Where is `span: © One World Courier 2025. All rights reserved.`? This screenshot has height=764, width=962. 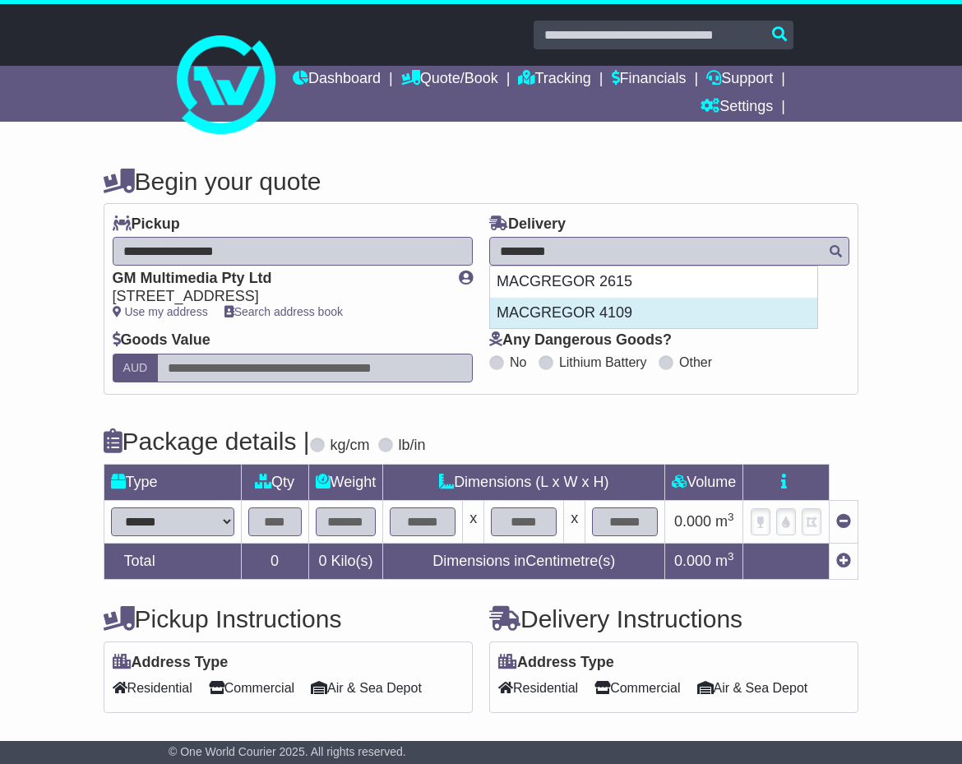 span: © One World Courier 2025. All rights reserved. is located at coordinates (287, 752).